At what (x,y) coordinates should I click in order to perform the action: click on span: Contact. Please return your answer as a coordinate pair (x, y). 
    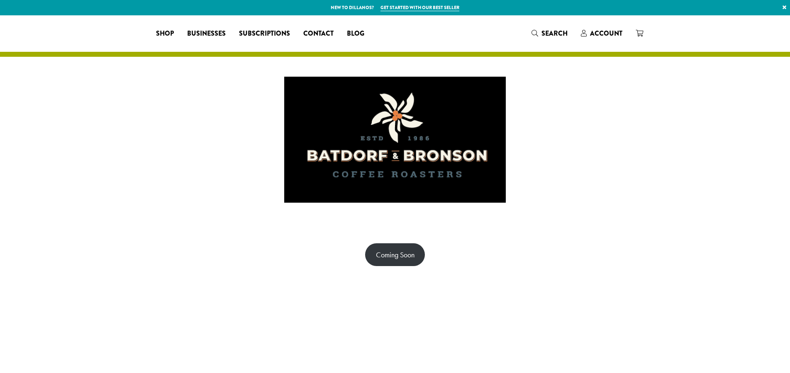
    Looking at the image, I should click on (318, 34).